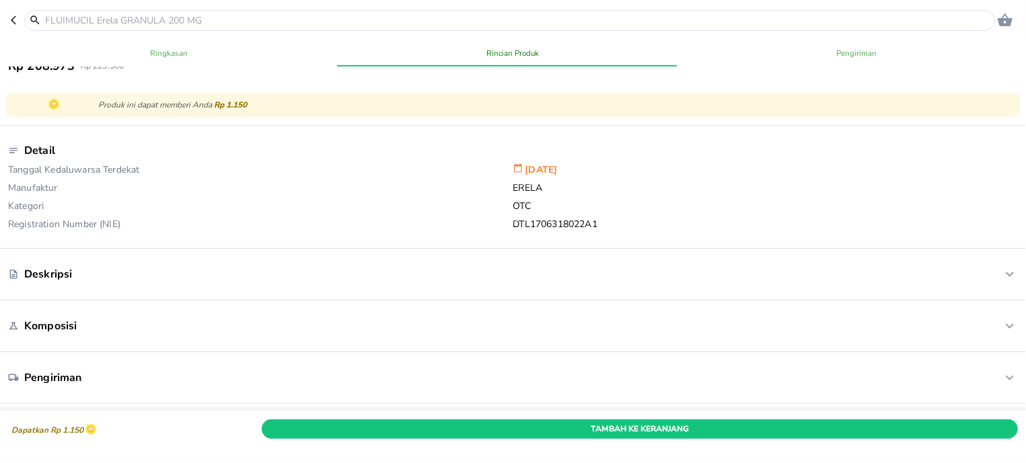  Describe the element at coordinates (513, 274) in the screenshot. I see `div: Deskripsi` at that location.